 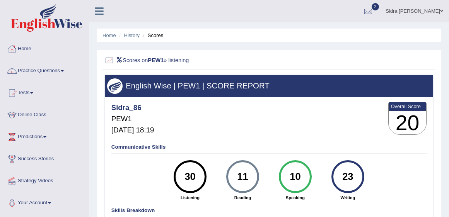 I want to click on a: Predictions, so click(x=44, y=136).